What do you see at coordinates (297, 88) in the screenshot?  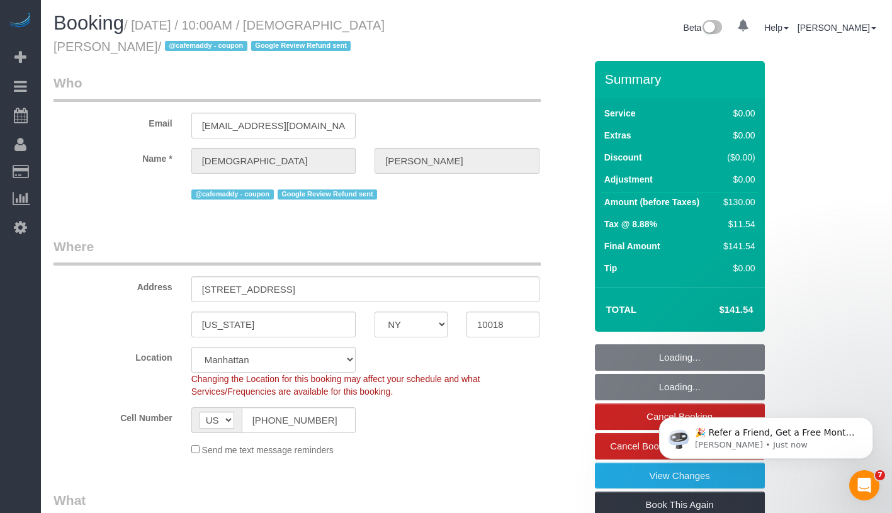 I see `legend: Who` at bounding box center [297, 88].